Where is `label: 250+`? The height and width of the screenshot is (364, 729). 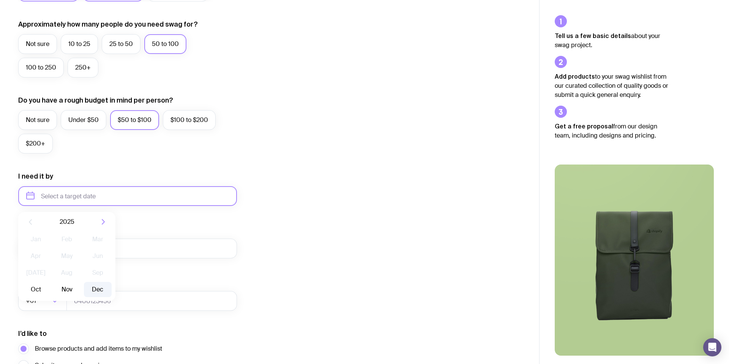
label: 250+ is located at coordinates (83, 68).